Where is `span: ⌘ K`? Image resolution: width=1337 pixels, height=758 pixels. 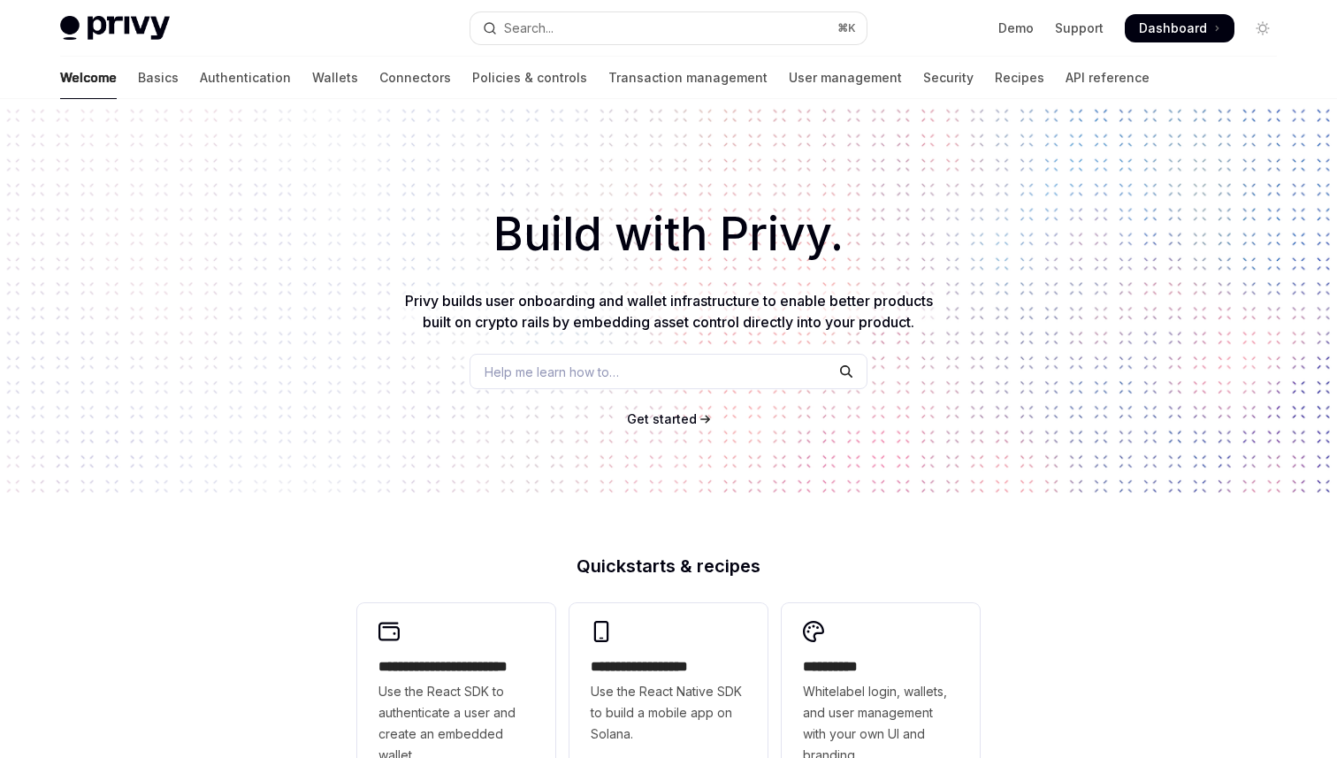
span: ⌘ K is located at coordinates (846, 28).